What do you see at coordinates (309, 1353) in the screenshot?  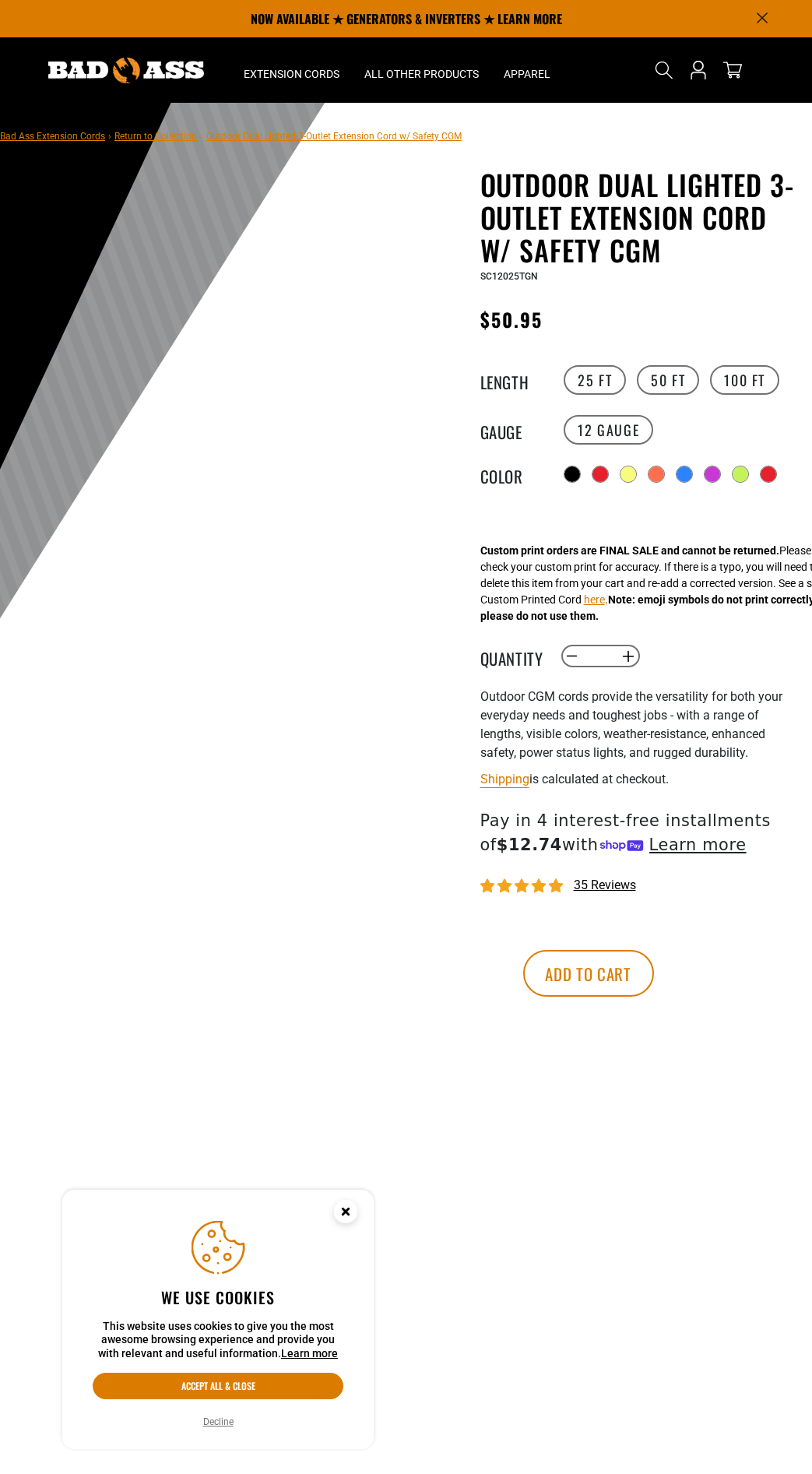 I see `a: Learn more` at bounding box center [309, 1353].